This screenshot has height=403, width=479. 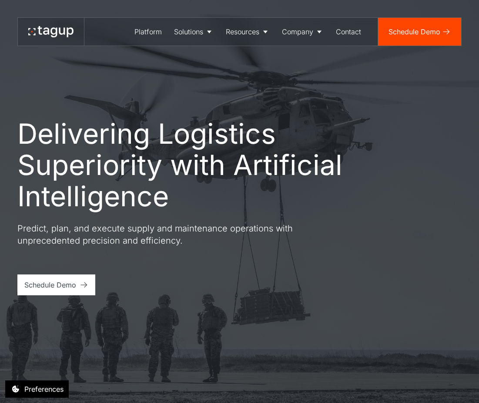 I want to click on a: Resources, so click(x=247, y=32).